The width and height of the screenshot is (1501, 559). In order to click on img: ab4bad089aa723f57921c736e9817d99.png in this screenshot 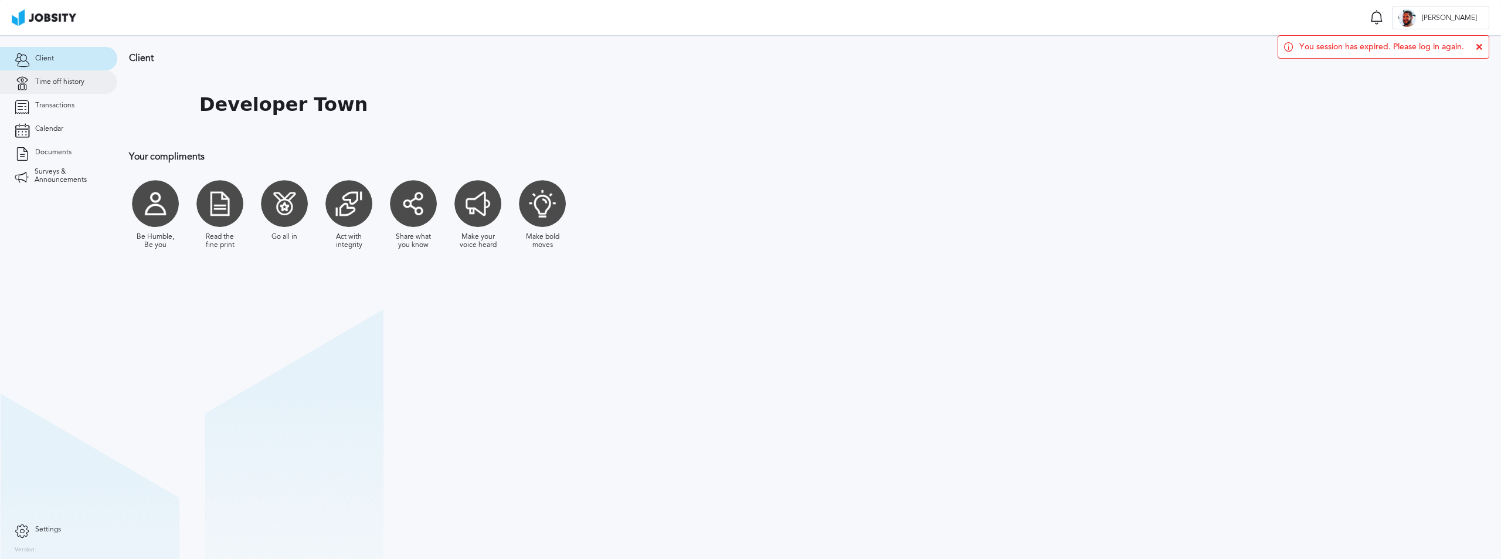, I will do `click(44, 18)`.